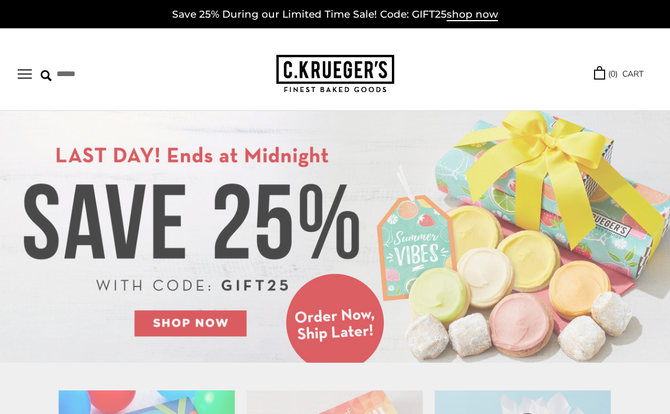 This screenshot has height=414, width=670. I want to click on img: C.KRUEGER'S, so click(335, 74).